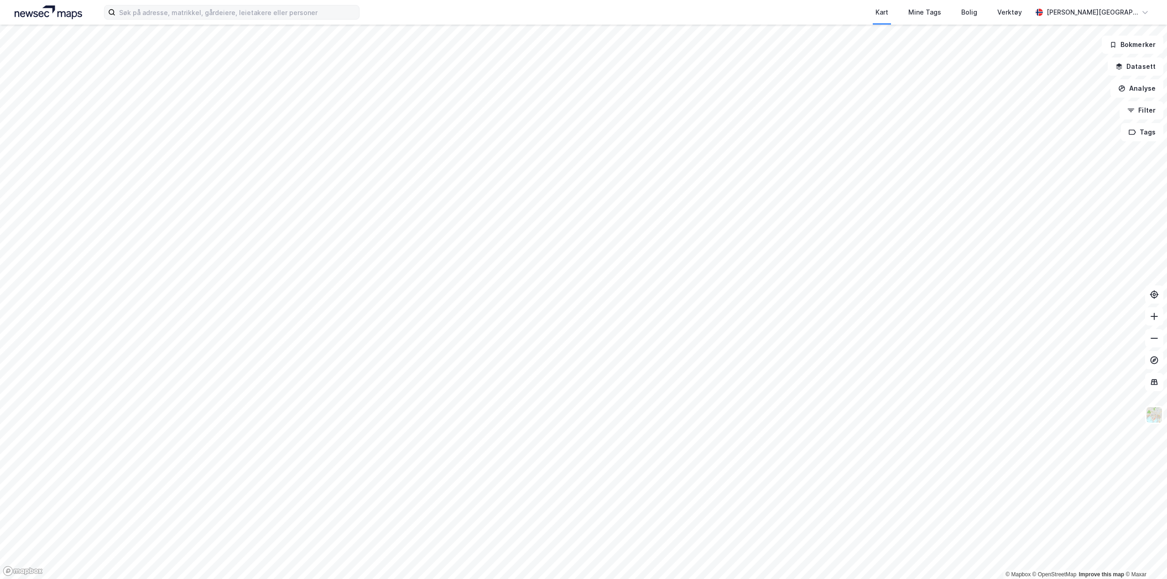  Describe the element at coordinates (1054, 575) in the screenshot. I see `a: OpenStreetMap` at that location.